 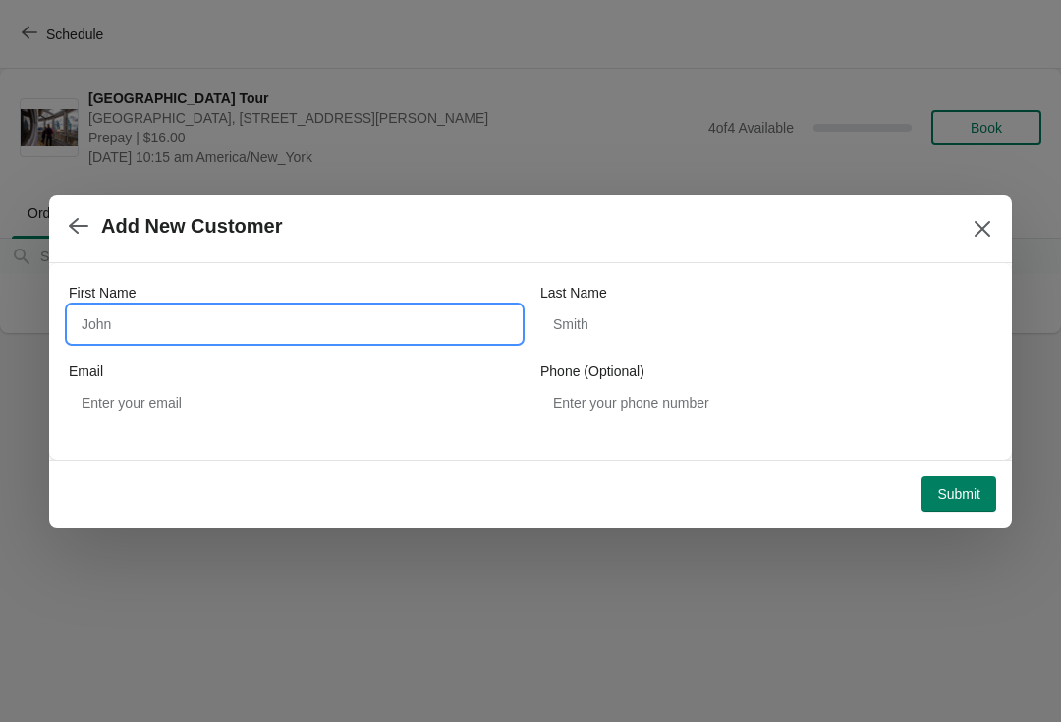 What do you see at coordinates (766, 403) in the screenshot?
I see `input: Enter your phone number` at bounding box center [766, 403].